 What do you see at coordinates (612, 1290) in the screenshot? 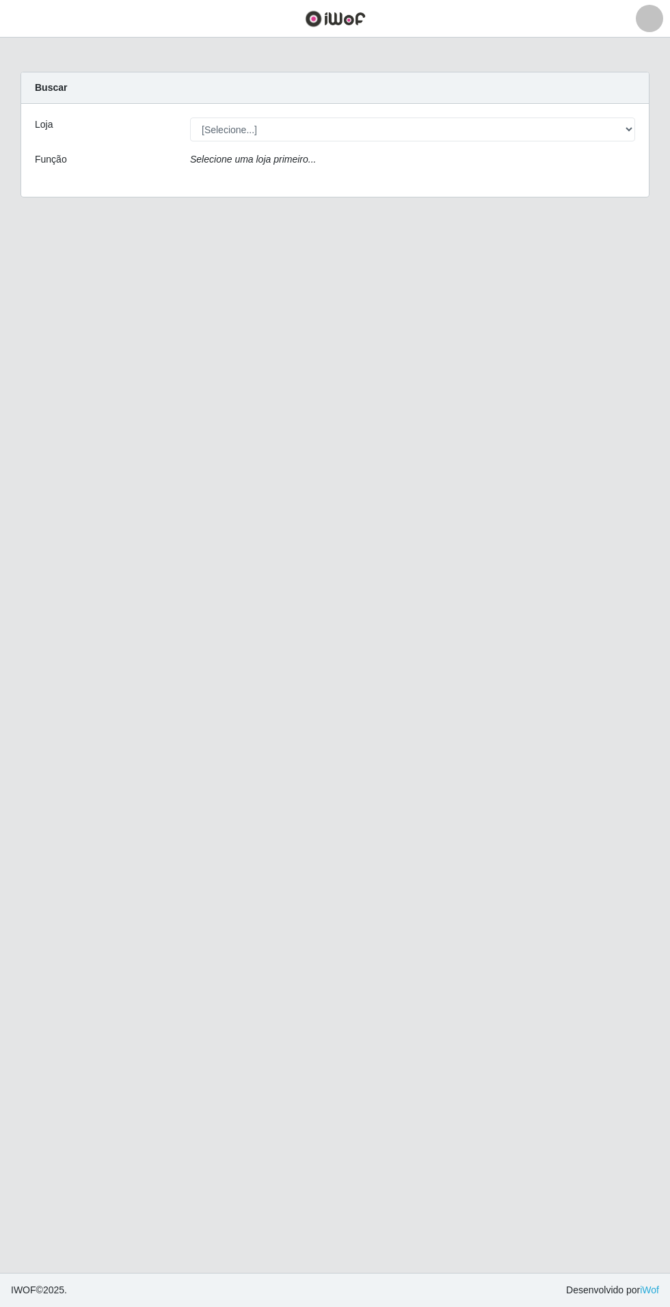
I see `span: Desenvolvido por` at bounding box center [612, 1290].